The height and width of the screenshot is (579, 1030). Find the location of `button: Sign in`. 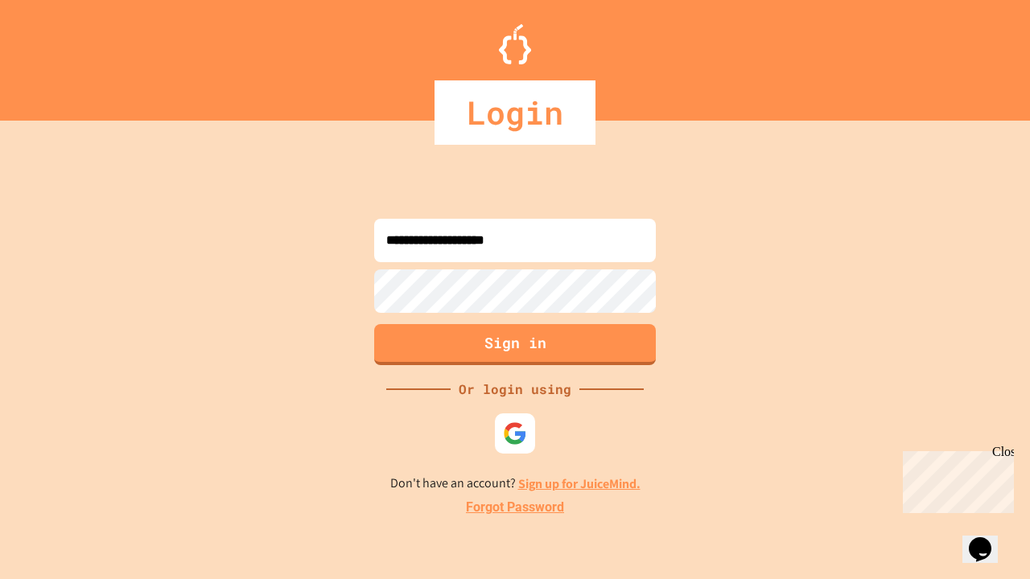

button: Sign in is located at coordinates (515, 344).